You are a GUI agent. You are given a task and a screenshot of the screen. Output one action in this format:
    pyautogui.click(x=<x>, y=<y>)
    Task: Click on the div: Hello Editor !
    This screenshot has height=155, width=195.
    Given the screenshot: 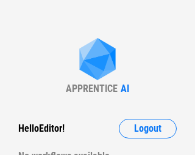 What is the action you would take?
    pyautogui.click(x=42, y=128)
    